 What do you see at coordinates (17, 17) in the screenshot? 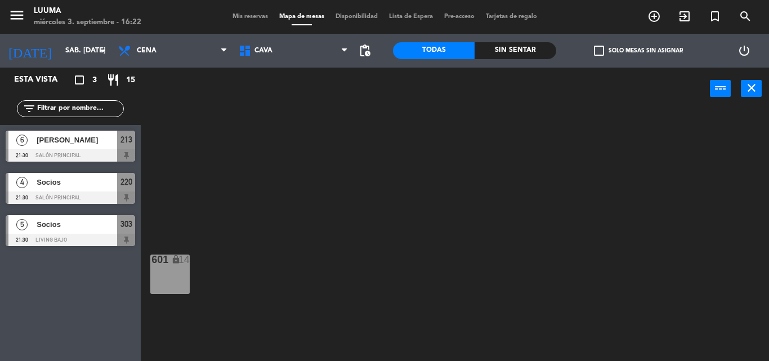
I see `button: menu` at bounding box center [17, 17].